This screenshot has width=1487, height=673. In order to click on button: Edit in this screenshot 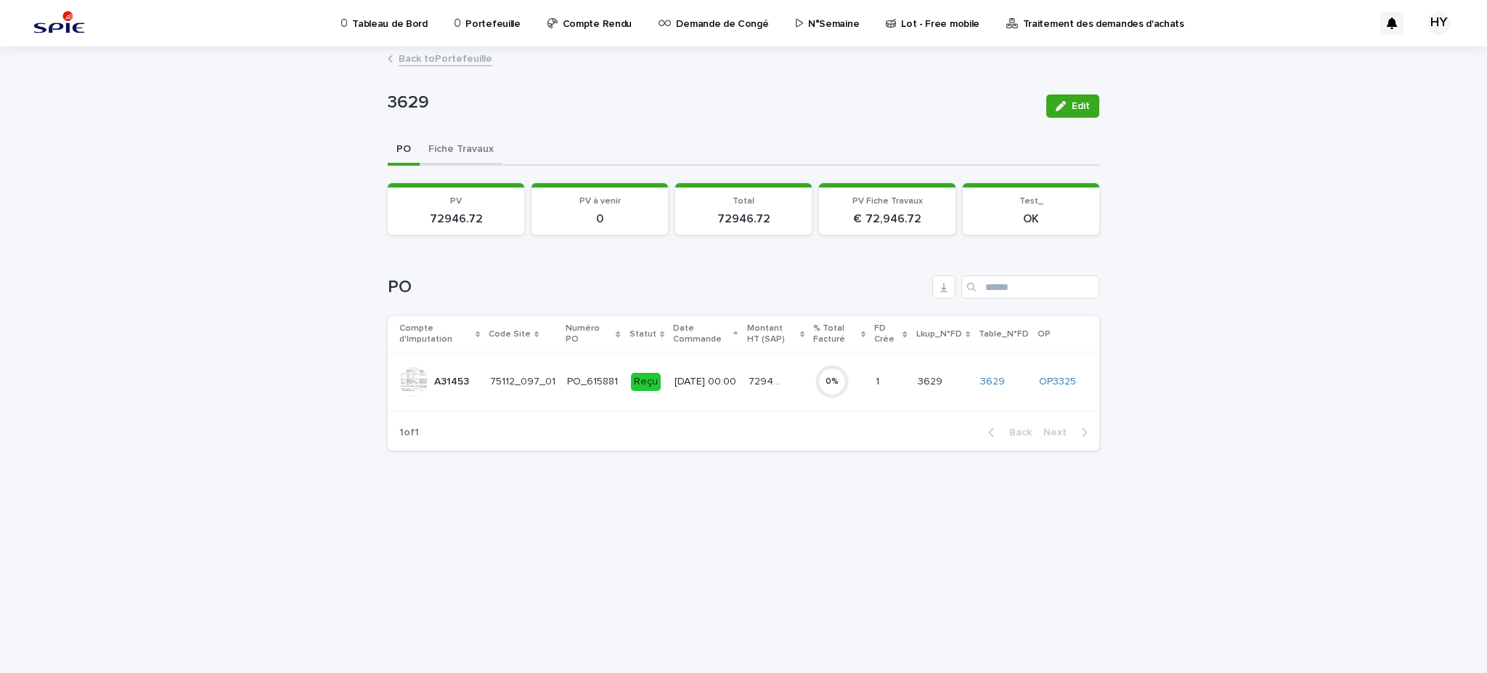, I will do `click(1073, 106)`.